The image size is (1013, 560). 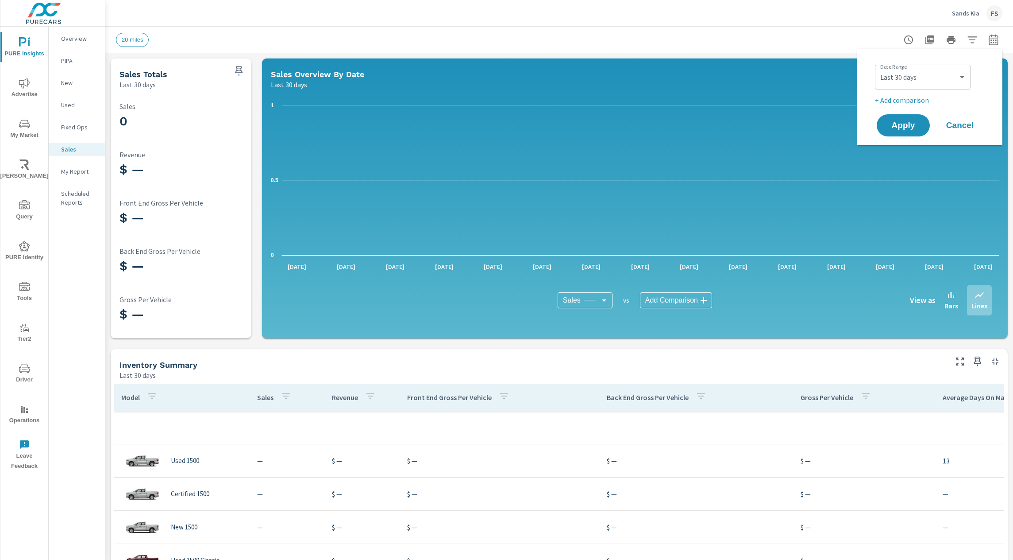 What do you see at coordinates (185, 460) in the screenshot?
I see `p: Used 1500` at bounding box center [185, 460].